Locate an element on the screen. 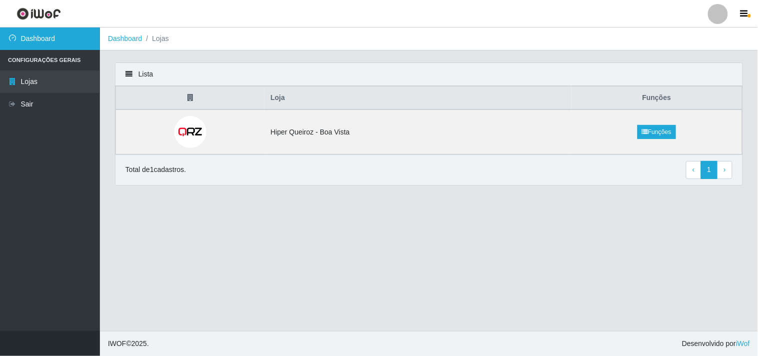 The height and width of the screenshot is (356, 758). td: Hiper Queiroz - Boa Vista is located at coordinates (418, 132).